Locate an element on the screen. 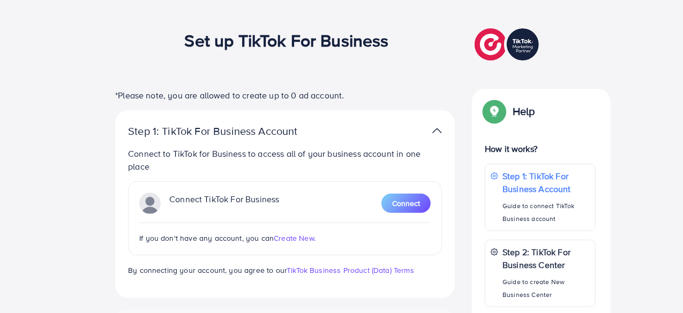 This screenshot has width=683, height=313. p: Step 2: TikTok For Business Center is located at coordinates (546, 259).